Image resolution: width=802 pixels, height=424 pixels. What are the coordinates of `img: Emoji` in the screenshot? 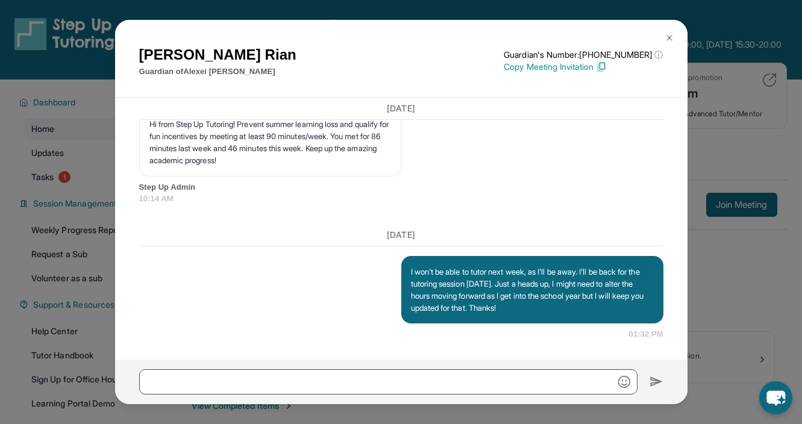 It's located at (624, 382).